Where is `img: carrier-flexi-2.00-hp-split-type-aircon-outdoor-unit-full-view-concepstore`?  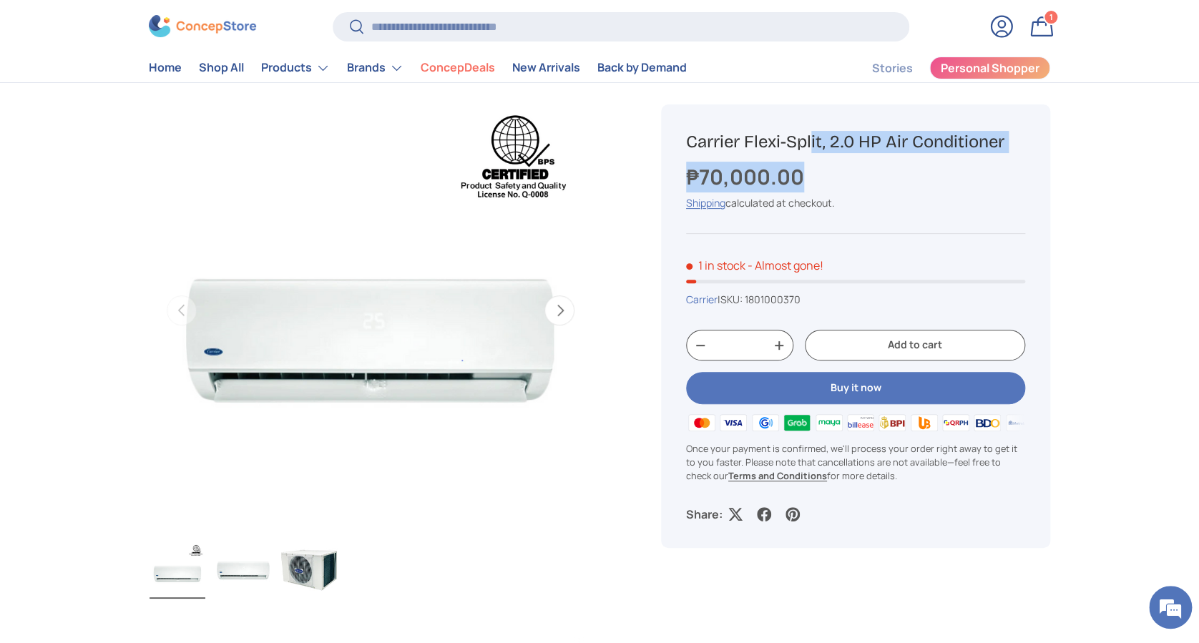 img: carrier-flexi-2.00-hp-split-type-aircon-outdoor-unit-full-view-concepstore is located at coordinates (309, 570).